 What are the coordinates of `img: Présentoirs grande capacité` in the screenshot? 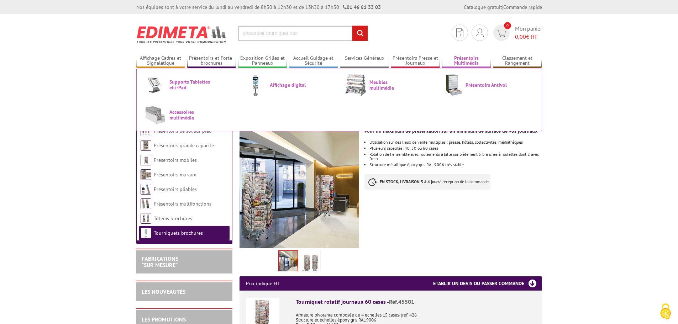 It's located at (146, 146).